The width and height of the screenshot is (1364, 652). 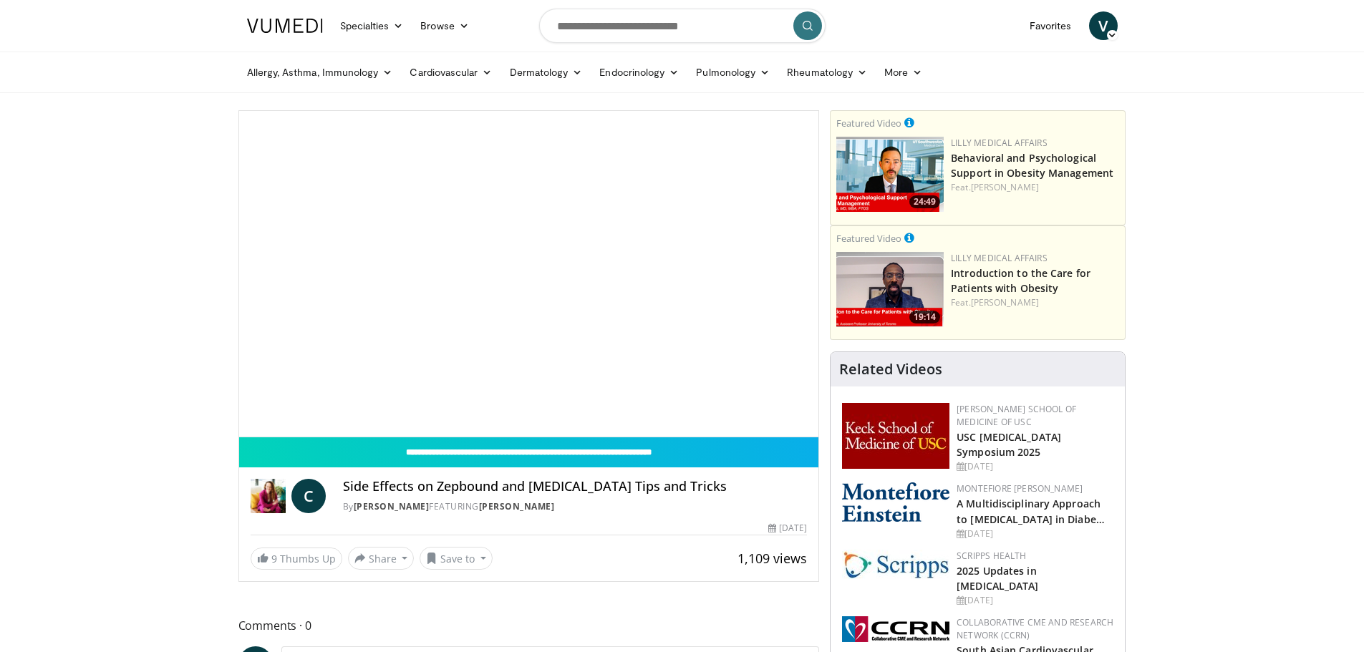 What do you see at coordinates (1103, 26) in the screenshot?
I see `span: V` at bounding box center [1103, 26].